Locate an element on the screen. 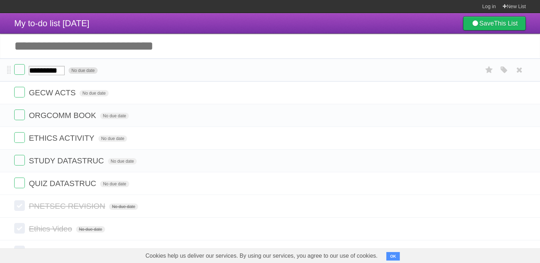 The image size is (540, 263). span: QUIZ DATASTRUC is located at coordinates (63, 184).